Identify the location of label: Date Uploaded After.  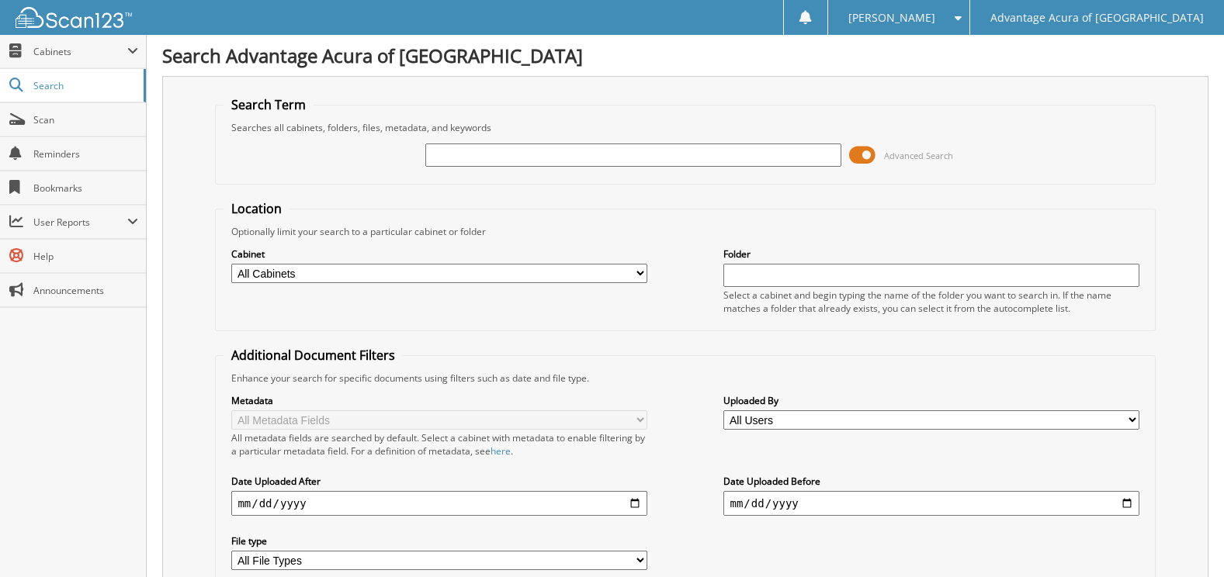
(438, 481).